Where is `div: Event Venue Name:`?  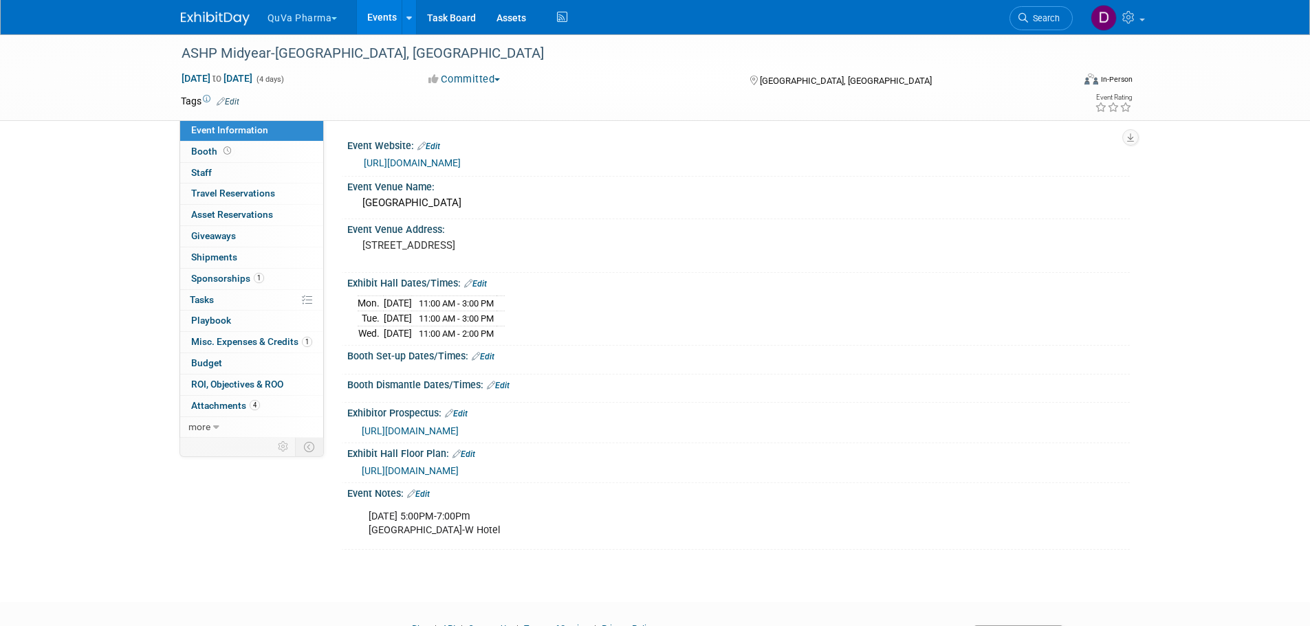
div: Event Venue Name: is located at coordinates (739, 185).